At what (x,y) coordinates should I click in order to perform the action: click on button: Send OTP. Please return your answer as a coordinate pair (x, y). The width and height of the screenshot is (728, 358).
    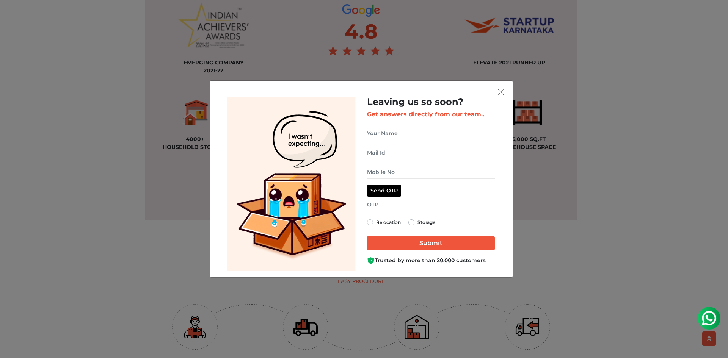
    Looking at the image, I should click on (384, 191).